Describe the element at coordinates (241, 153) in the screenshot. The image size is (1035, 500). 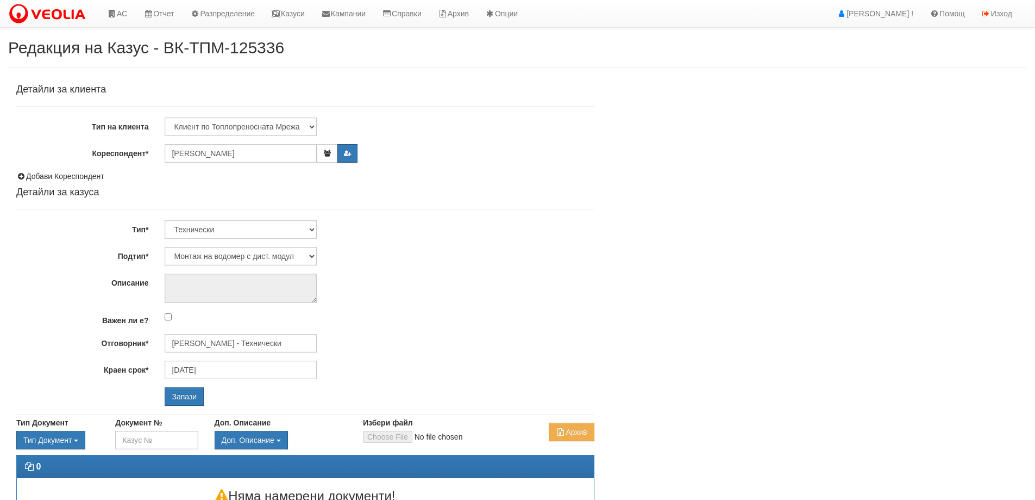
I see `input: ЕГН/Име/Адрес/Аб.№/Парт.№/Тел./Email` at that location.